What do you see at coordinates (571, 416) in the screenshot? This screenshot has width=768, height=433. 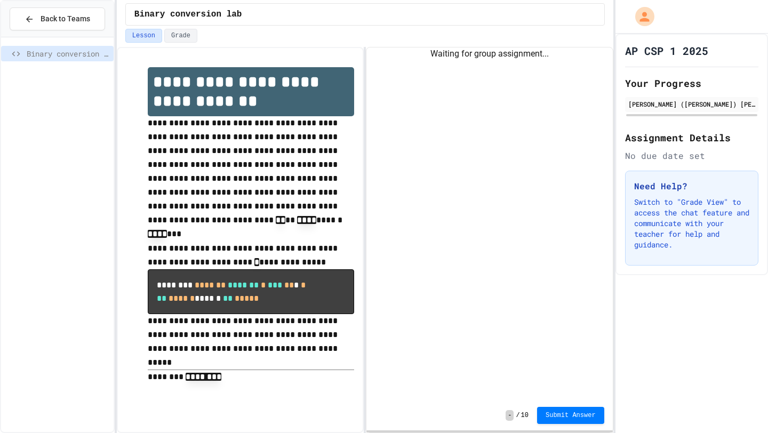 I see `span: Submit Answer` at bounding box center [571, 416].